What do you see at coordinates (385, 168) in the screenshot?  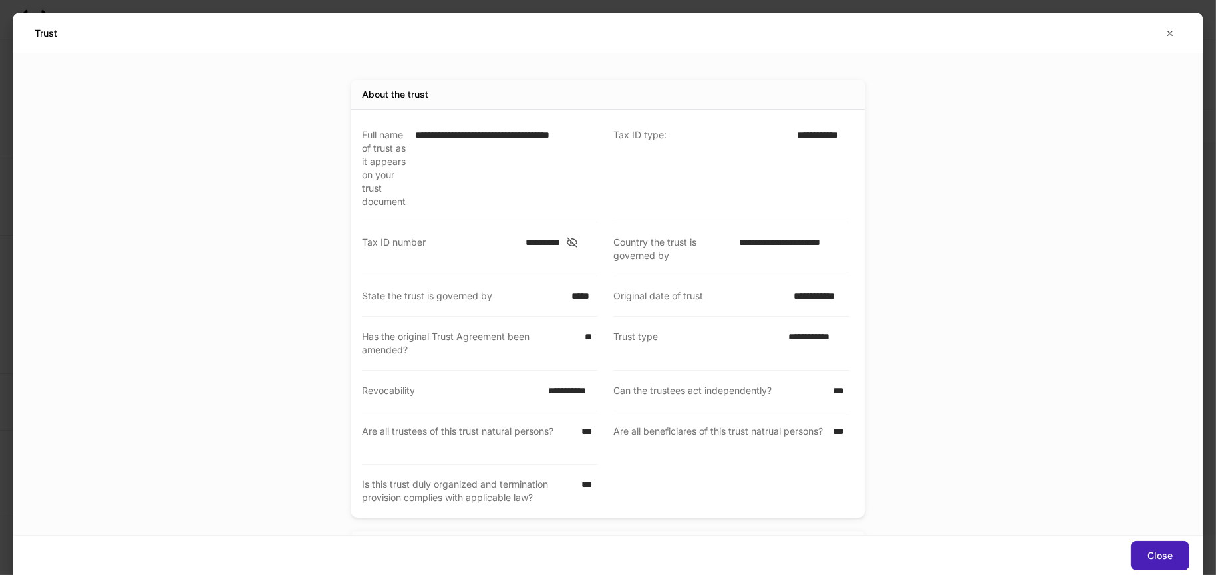 I see `div: Full name of trust as it appears on your trust document` at bounding box center [385, 168].